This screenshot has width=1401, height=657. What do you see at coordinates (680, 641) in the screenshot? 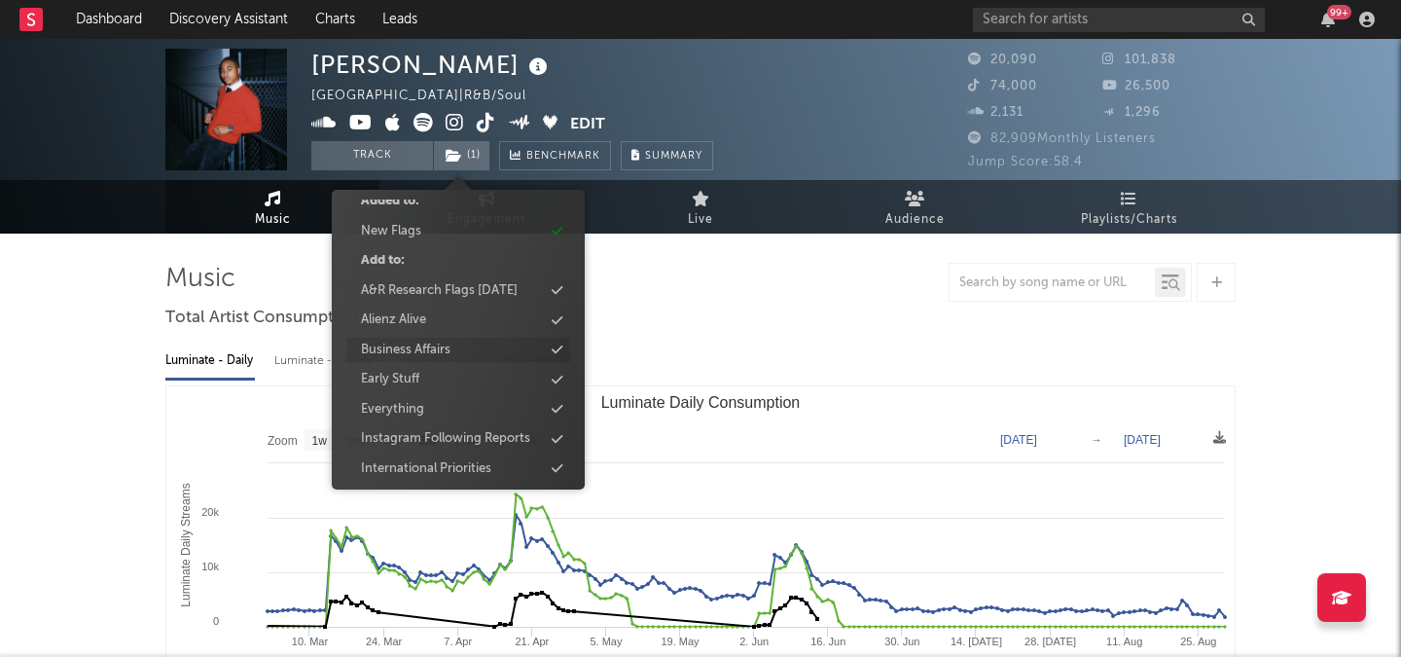
I see `text: 19. May` at bounding box center [680, 641].